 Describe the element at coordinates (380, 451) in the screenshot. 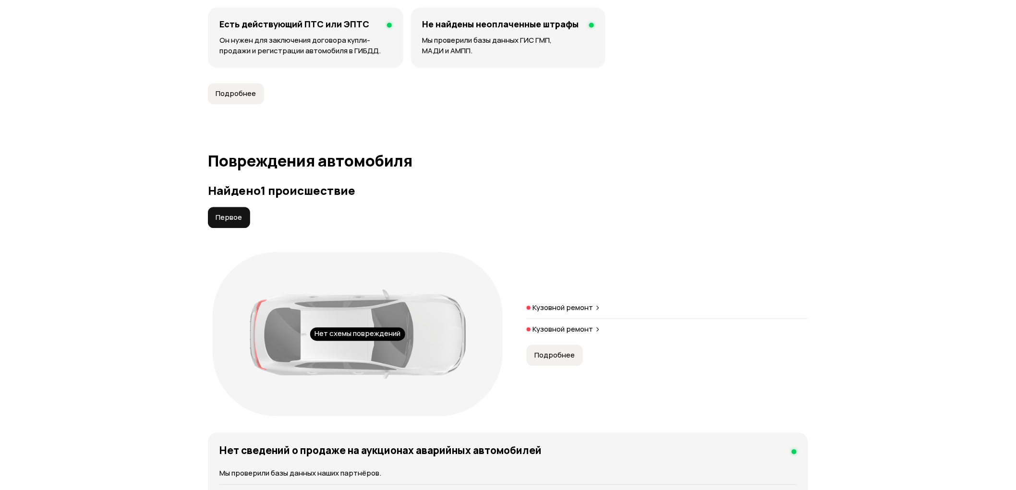

I see `h4: Нет сведений о продаже на аукционах аварийных автомобилей` at that location.